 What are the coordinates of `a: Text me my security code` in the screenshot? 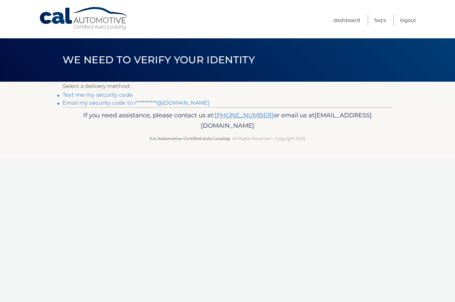 It's located at (98, 95).